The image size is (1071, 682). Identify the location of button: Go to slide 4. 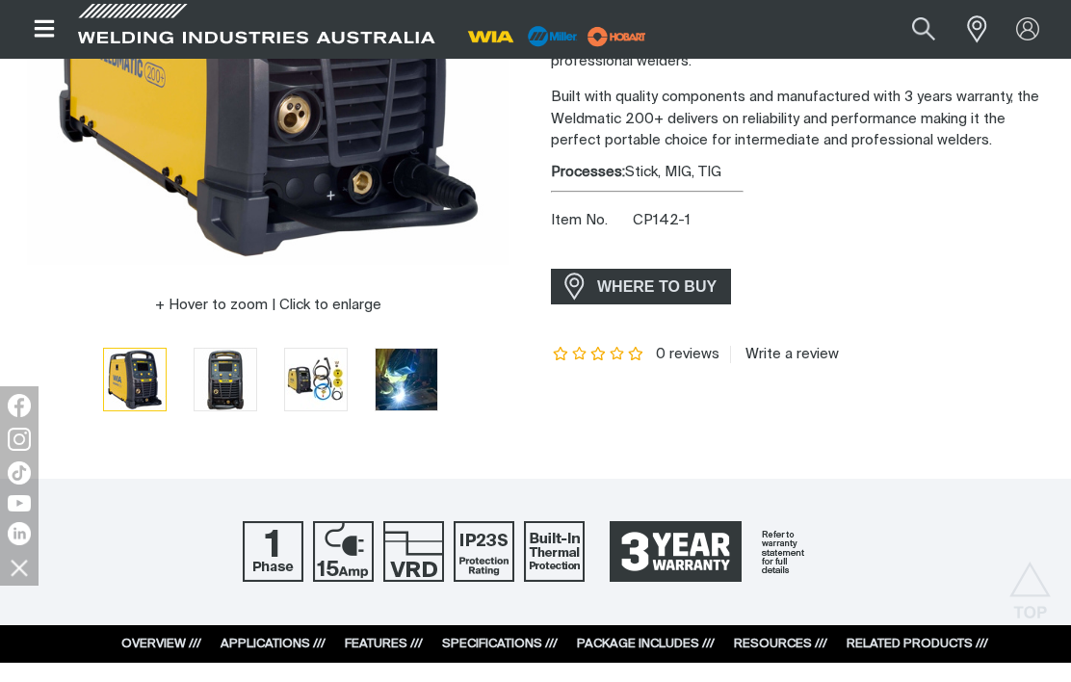
(406, 379).